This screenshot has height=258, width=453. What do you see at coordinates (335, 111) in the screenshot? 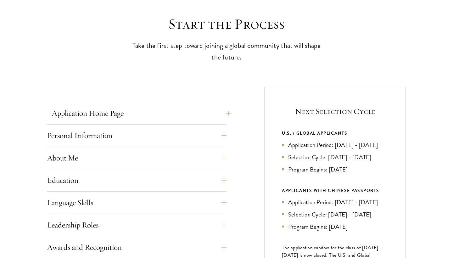
I see `h5: Next Selection Cycle` at bounding box center [335, 111].